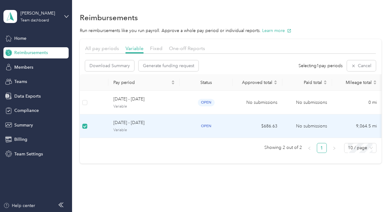 This screenshot has width=392, height=212. Describe the element at coordinates (109, 17) in the screenshot. I see `h1: Reimbursements` at that location.